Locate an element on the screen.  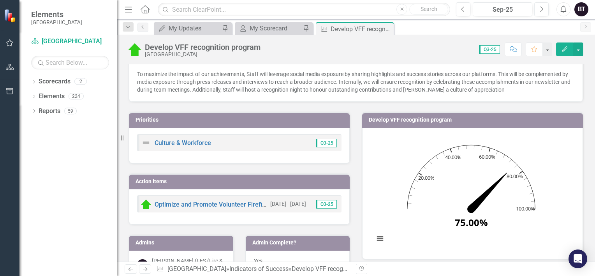
div: 59 is located at coordinates (71, 111).